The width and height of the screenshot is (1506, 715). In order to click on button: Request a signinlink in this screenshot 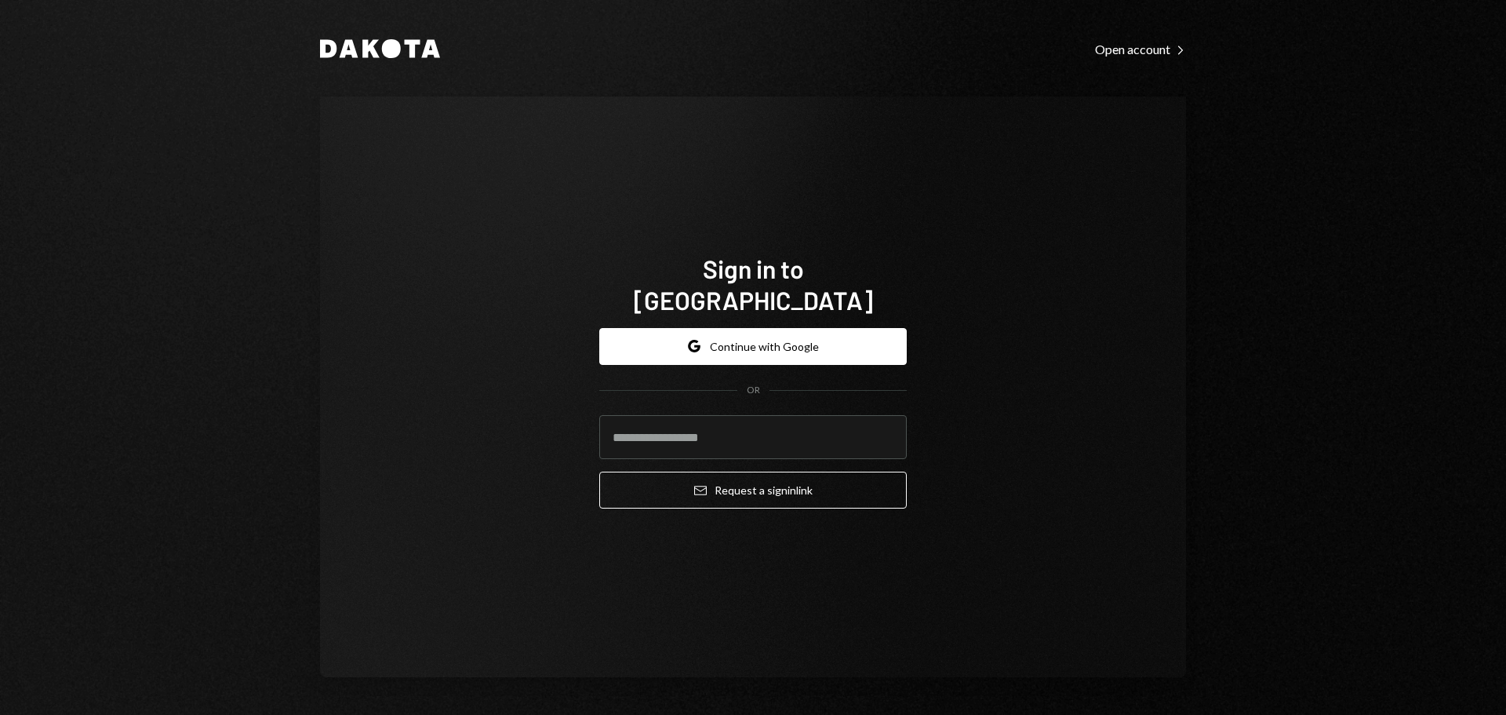, I will do `click(753, 489)`.